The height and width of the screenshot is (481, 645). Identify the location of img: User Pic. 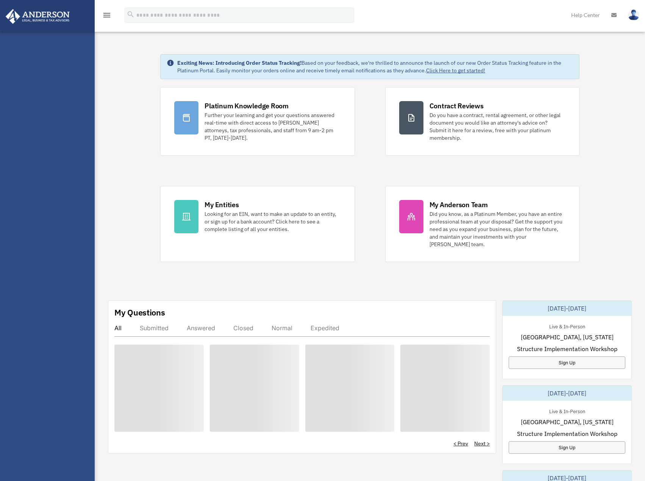
(634, 15).